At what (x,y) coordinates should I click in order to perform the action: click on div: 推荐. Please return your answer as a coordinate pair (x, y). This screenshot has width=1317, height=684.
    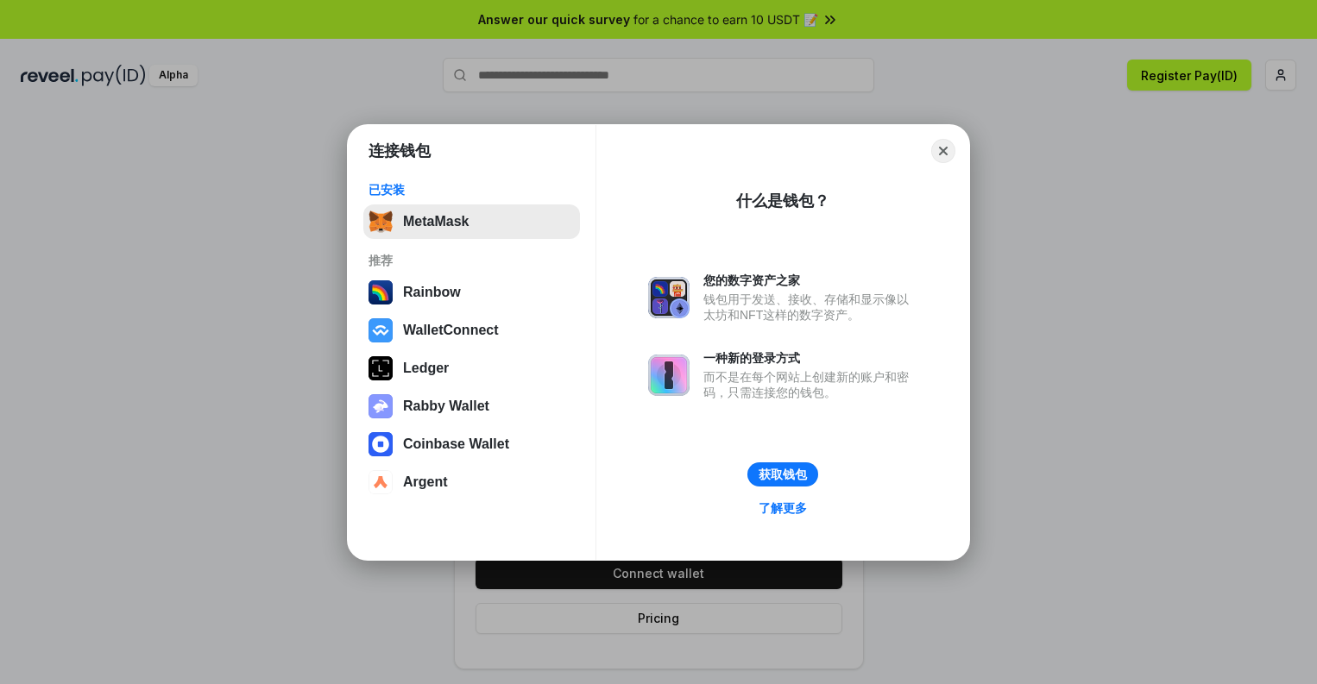
    Looking at the image, I should click on (471, 261).